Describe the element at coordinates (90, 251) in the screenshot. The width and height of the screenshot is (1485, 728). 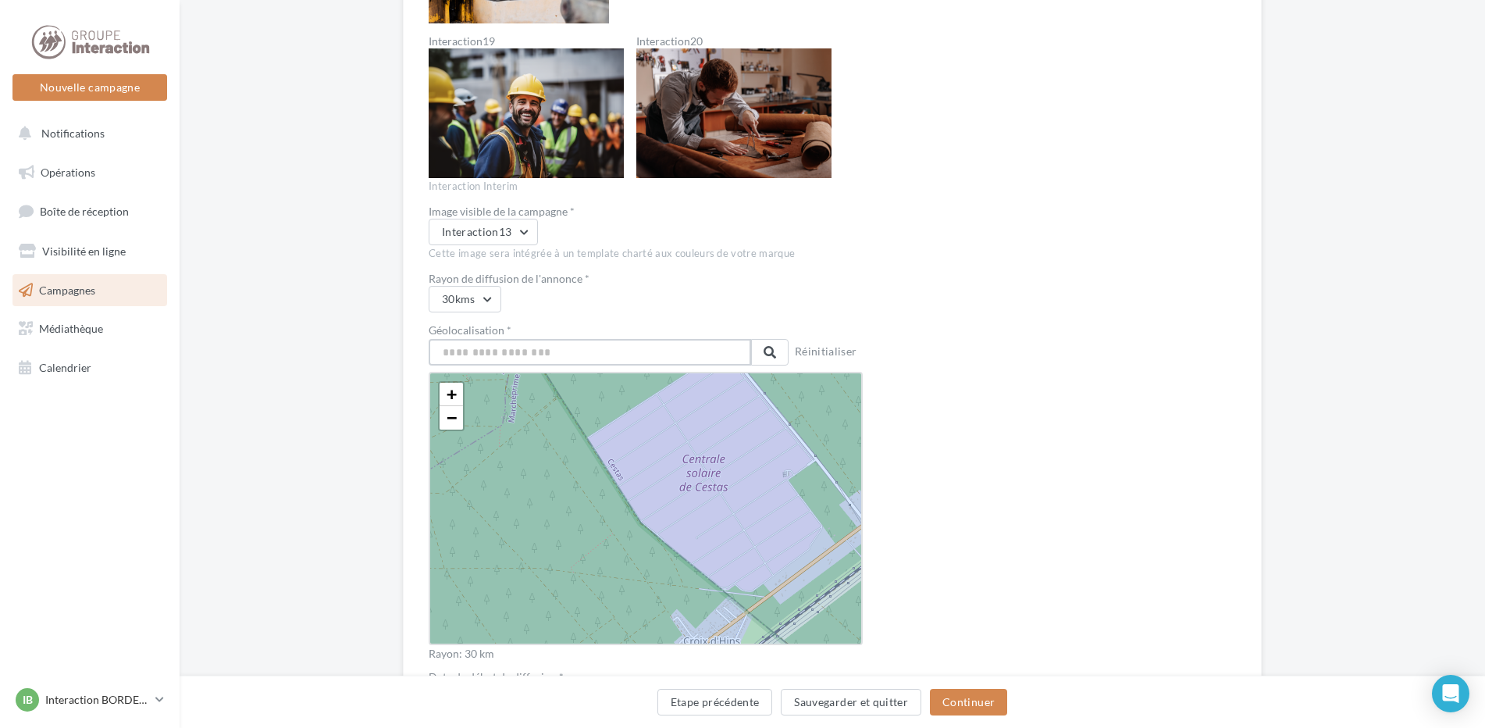
I see `a: Visibilité en ligne` at that location.